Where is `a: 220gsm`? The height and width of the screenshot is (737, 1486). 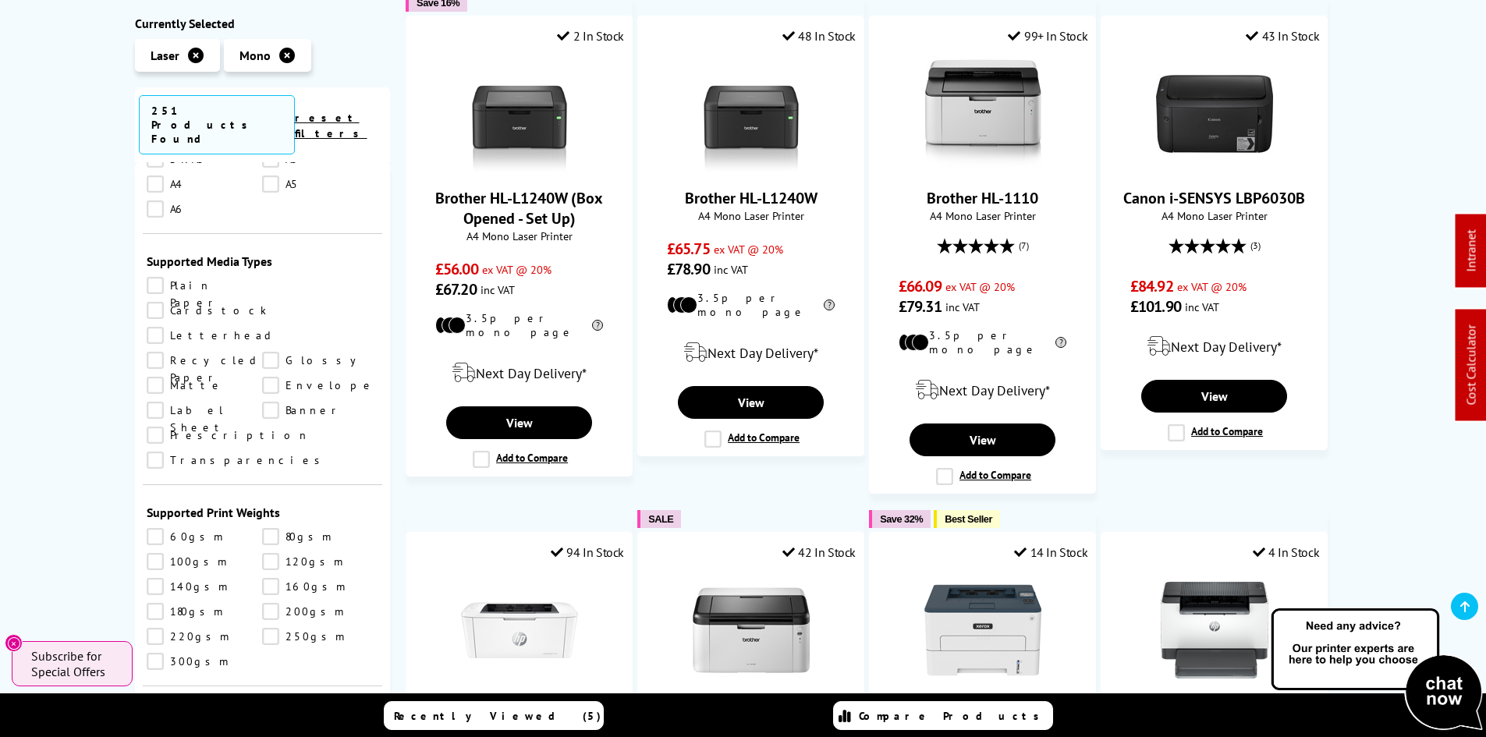 a: 220gsm is located at coordinates (204, 637).